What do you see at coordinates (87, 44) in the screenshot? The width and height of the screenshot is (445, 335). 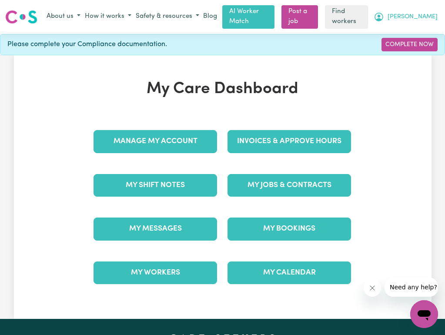 I see `span: Please complete your Compliance documentation.` at bounding box center [87, 44].